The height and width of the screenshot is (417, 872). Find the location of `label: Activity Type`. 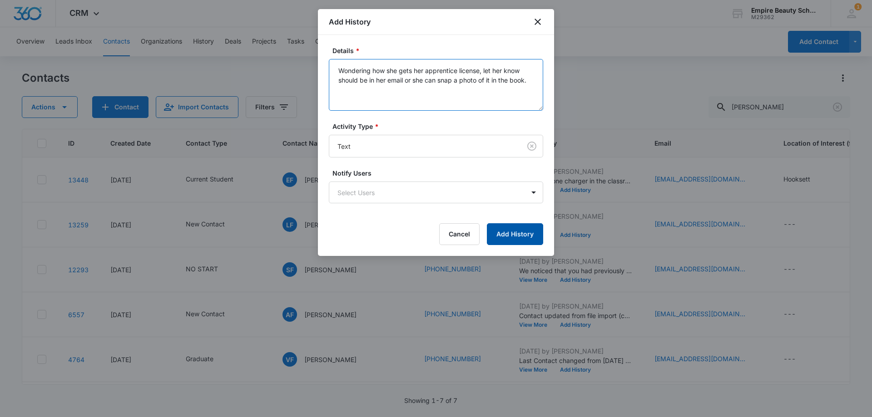

label: Activity Type is located at coordinates (440, 126).